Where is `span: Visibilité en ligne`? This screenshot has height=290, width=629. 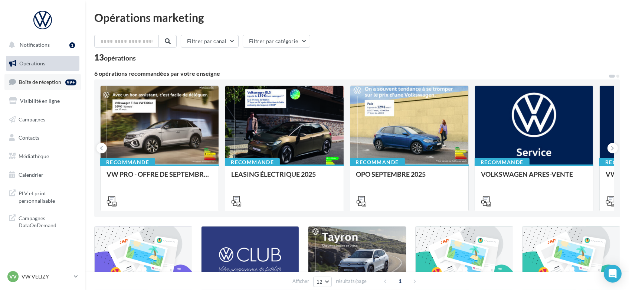
span: Visibilité en ligne is located at coordinates (40, 101).